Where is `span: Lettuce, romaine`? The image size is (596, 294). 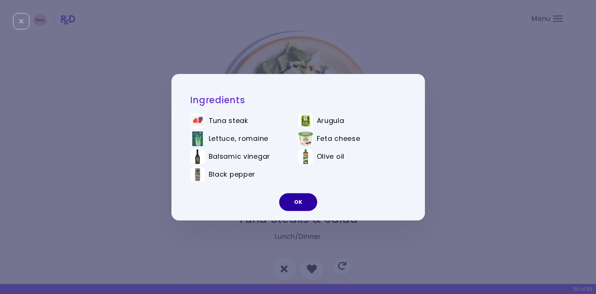 span: Lettuce, romaine is located at coordinates (239, 139).